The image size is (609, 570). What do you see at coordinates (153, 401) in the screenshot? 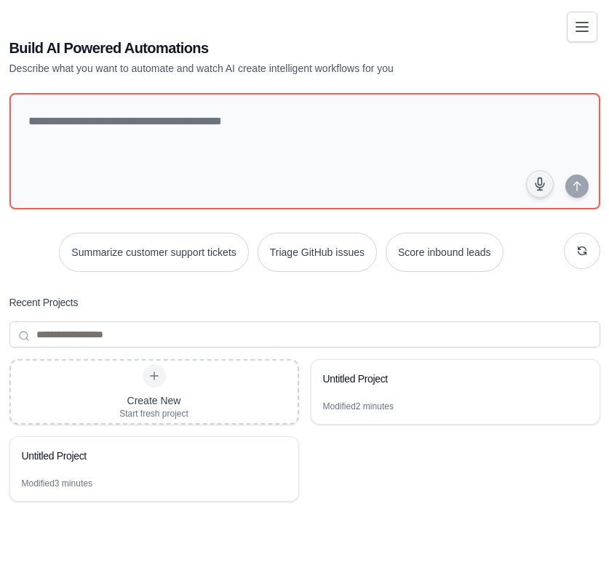
I see `div: Create New` at bounding box center [153, 401].